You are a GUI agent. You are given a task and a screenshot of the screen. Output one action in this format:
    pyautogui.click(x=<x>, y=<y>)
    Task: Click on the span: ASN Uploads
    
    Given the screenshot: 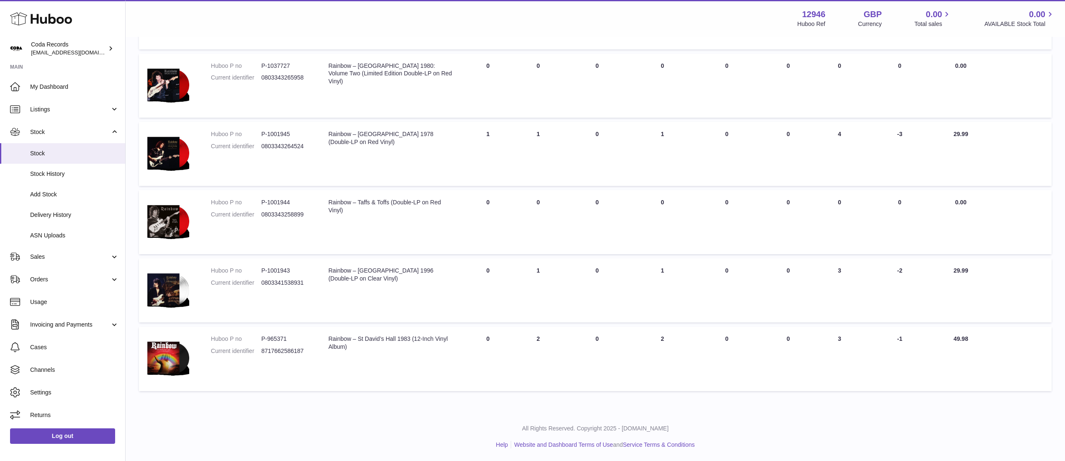 What is the action you would take?
    pyautogui.click(x=75, y=235)
    